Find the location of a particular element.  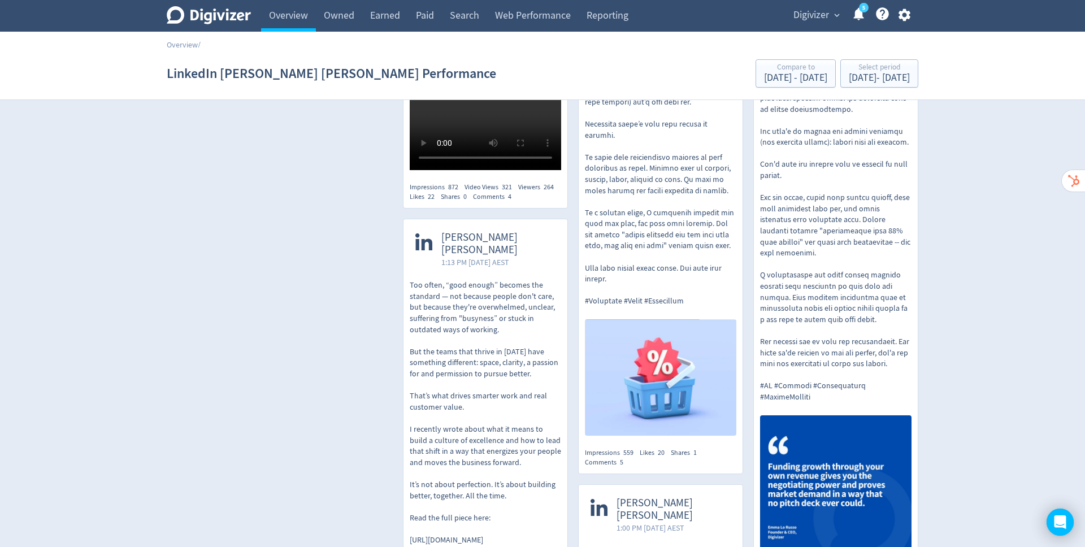

span: 5 is located at coordinates (622, 462).